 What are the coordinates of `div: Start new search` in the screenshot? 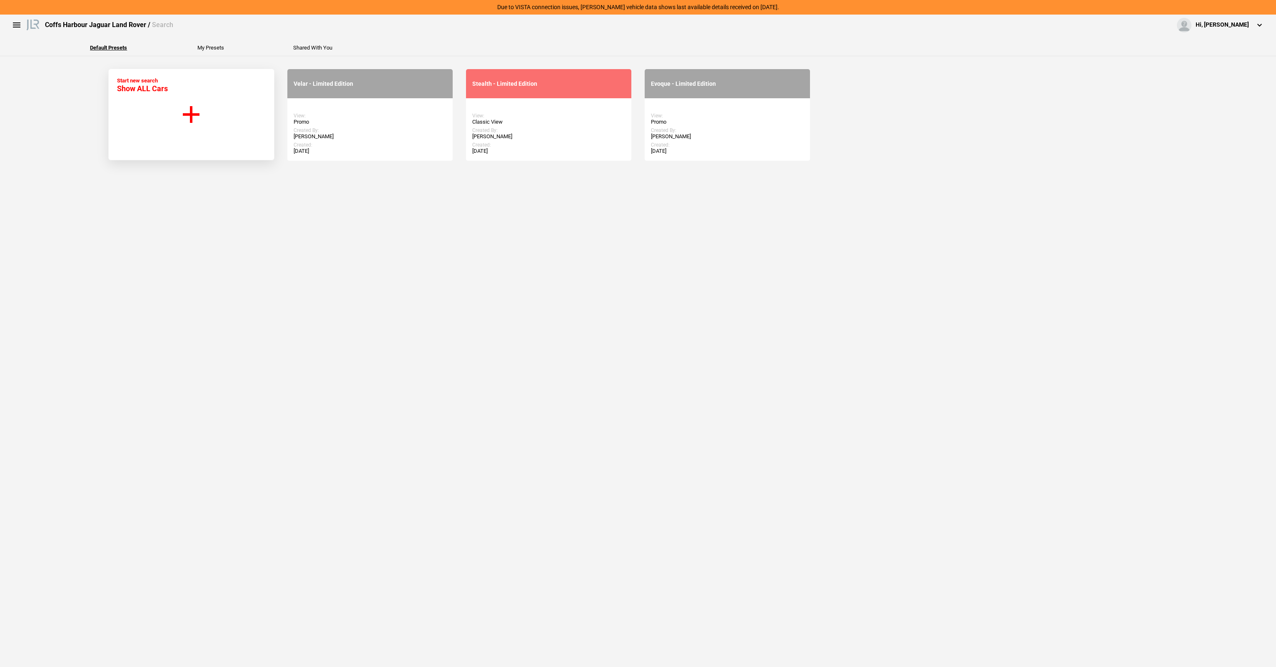 It's located at (142, 85).